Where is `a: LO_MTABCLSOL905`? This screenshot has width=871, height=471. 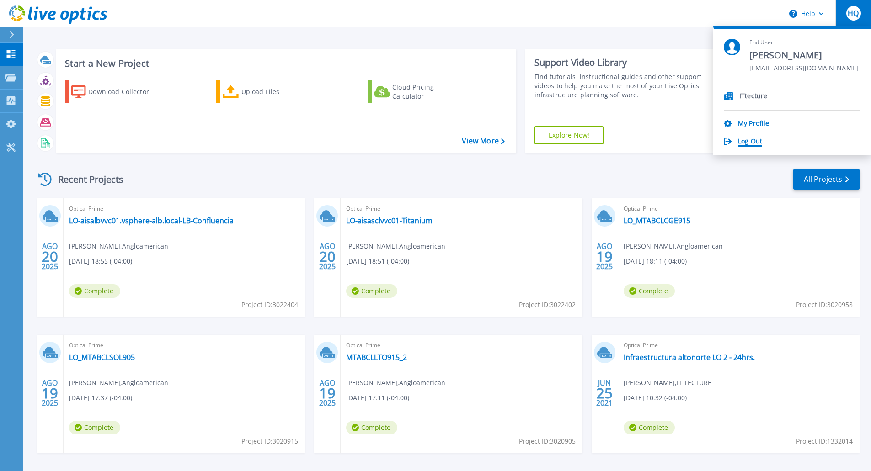
a: LO_MTABCLSOL905 is located at coordinates (102, 358).